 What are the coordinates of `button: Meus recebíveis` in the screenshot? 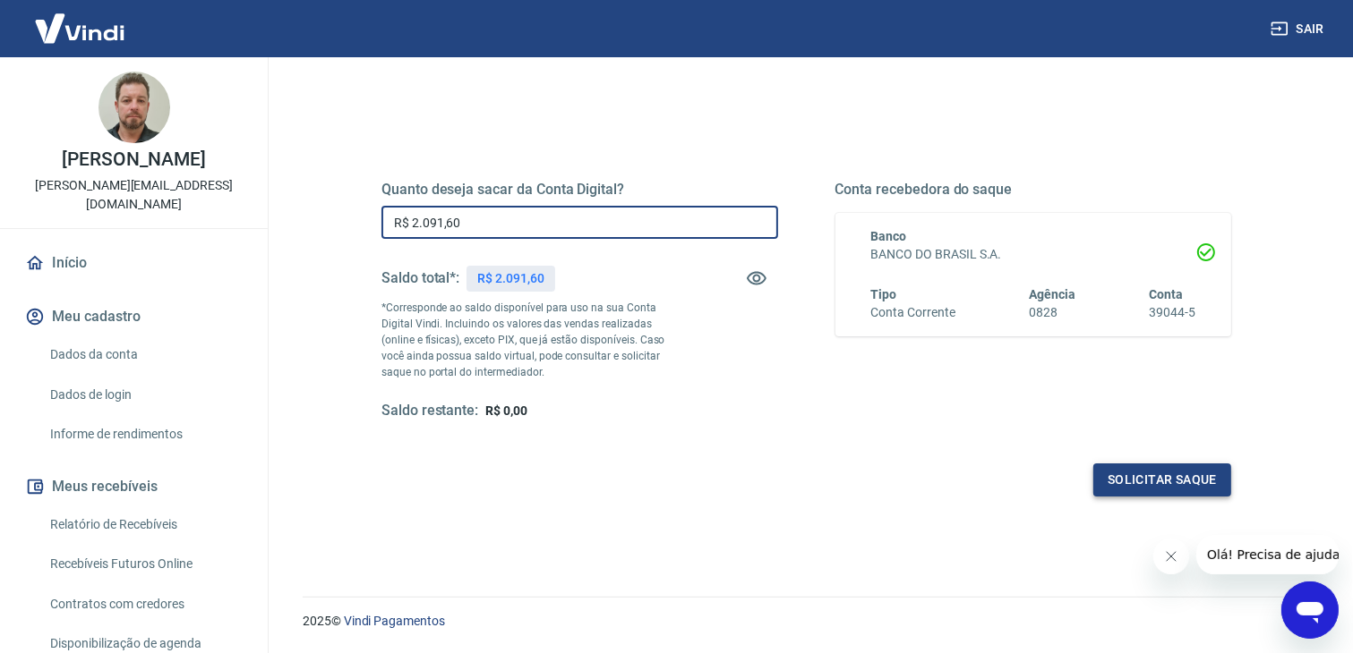 It's located at (133, 487).